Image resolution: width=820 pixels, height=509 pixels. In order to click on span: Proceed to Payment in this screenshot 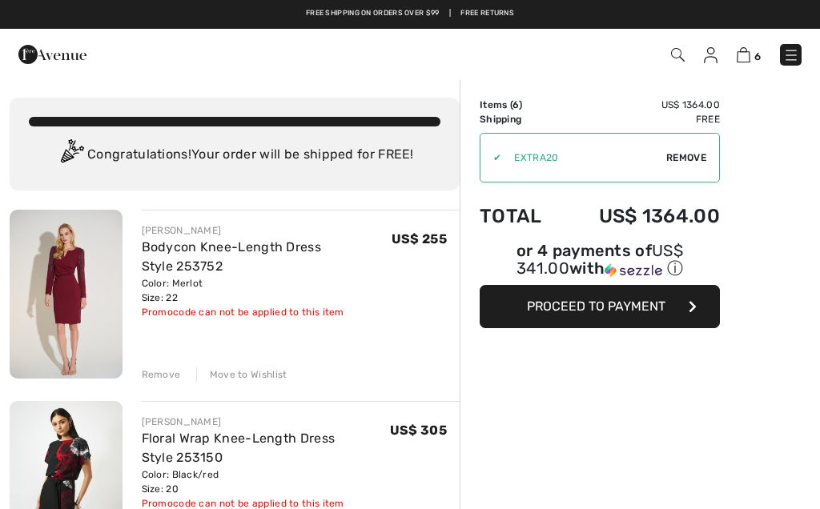, I will do `click(595, 306)`.